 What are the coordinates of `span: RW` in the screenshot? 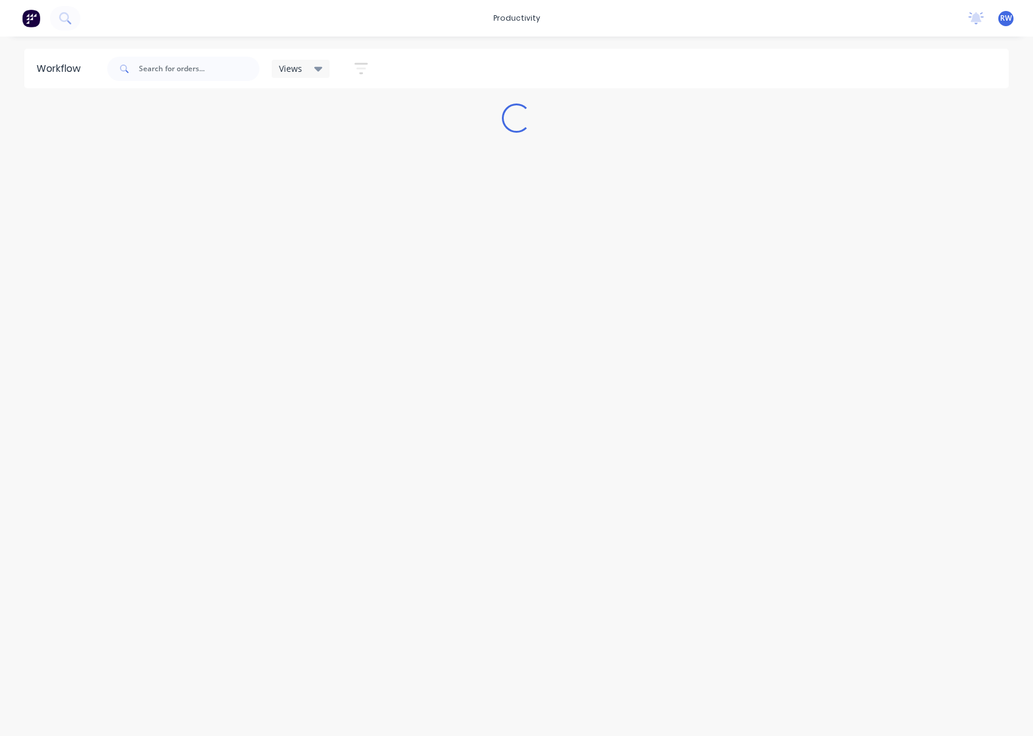 It's located at (1006, 18).